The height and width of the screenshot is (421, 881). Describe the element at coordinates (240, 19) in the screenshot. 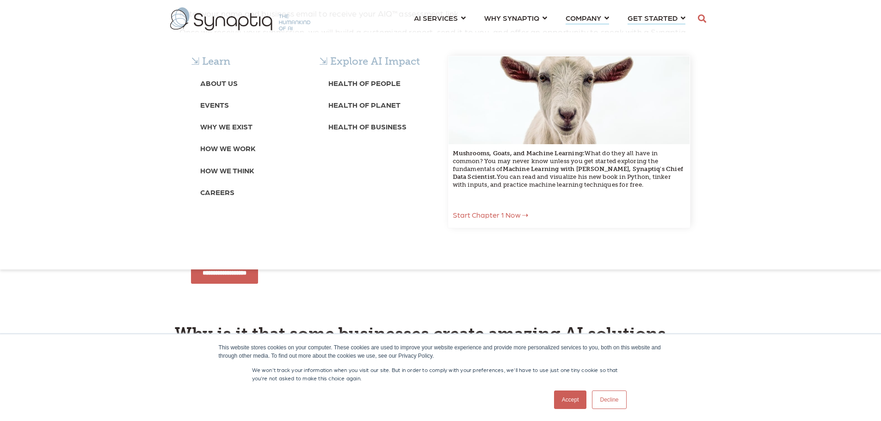

I see `img: synaptiq logo-2` at that location.